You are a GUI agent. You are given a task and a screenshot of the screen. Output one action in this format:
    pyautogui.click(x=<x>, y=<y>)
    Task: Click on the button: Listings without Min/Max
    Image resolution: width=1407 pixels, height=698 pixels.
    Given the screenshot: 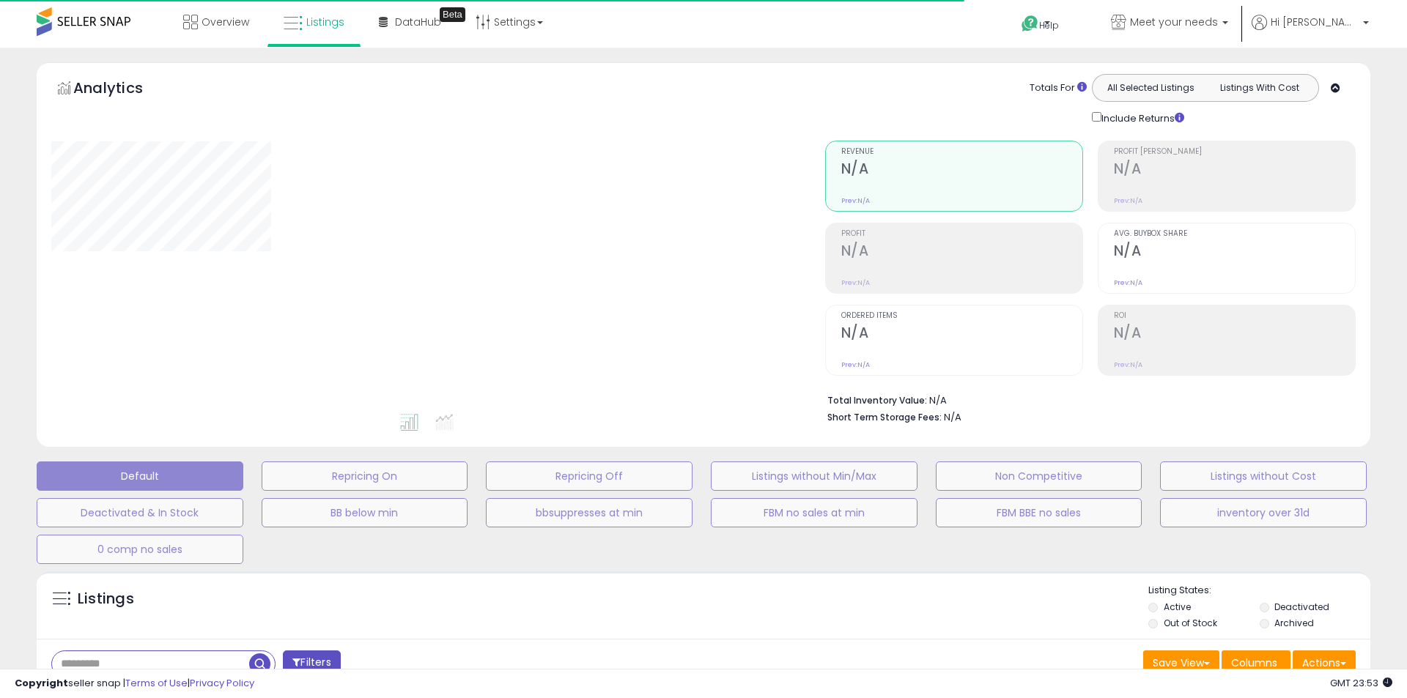 What is the action you would take?
    pyautogui.click(x=814, y=476)
    